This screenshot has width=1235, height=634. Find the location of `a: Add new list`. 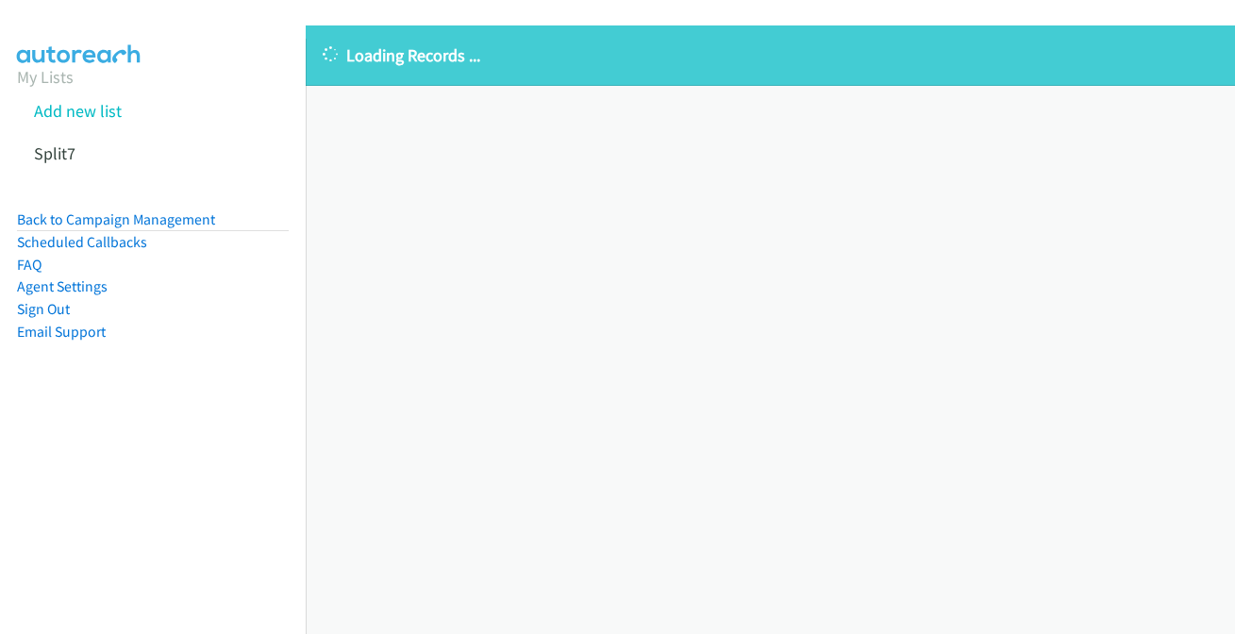

a: Add new list is located at coordinates (77, 110).